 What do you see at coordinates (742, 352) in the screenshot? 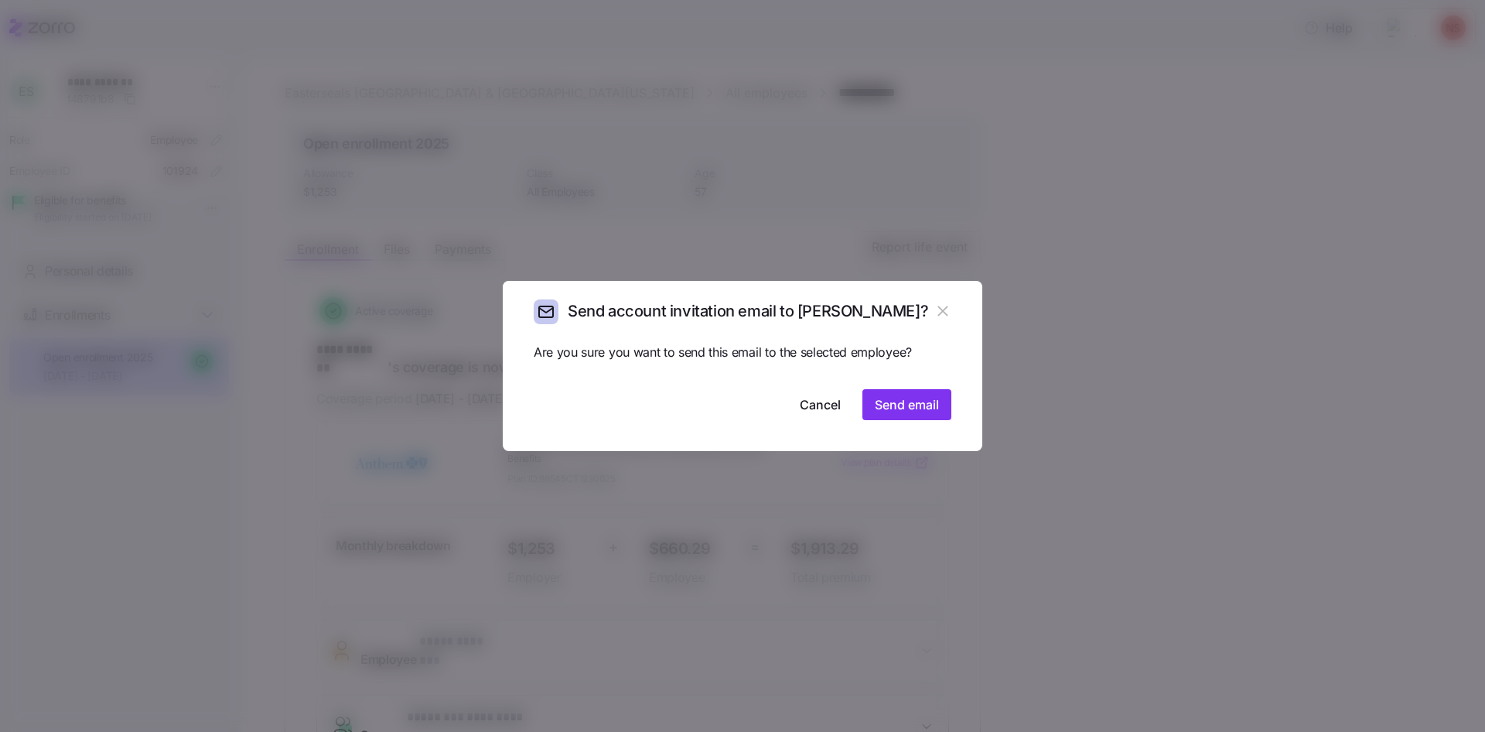
I see `span: Are you sure you want to send this email to the selected employee?` at bounding box center [742, 352].